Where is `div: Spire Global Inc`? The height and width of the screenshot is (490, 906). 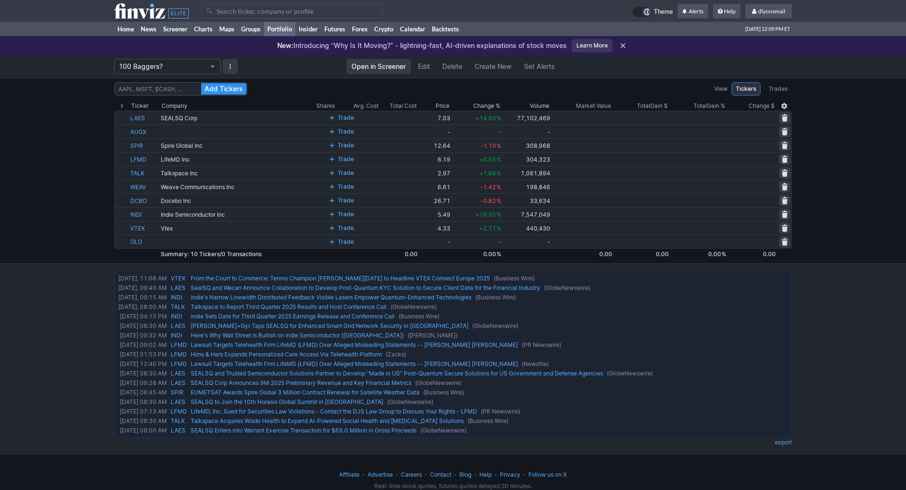 div: Spire Global Inc is located at coordinates (231, 146).